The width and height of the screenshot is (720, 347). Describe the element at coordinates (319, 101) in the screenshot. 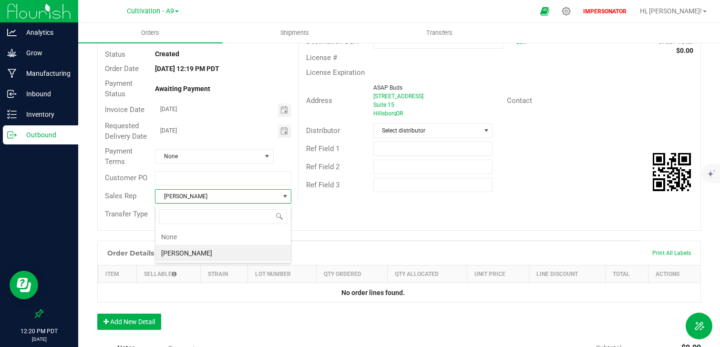

I see `span: Address` at that location.